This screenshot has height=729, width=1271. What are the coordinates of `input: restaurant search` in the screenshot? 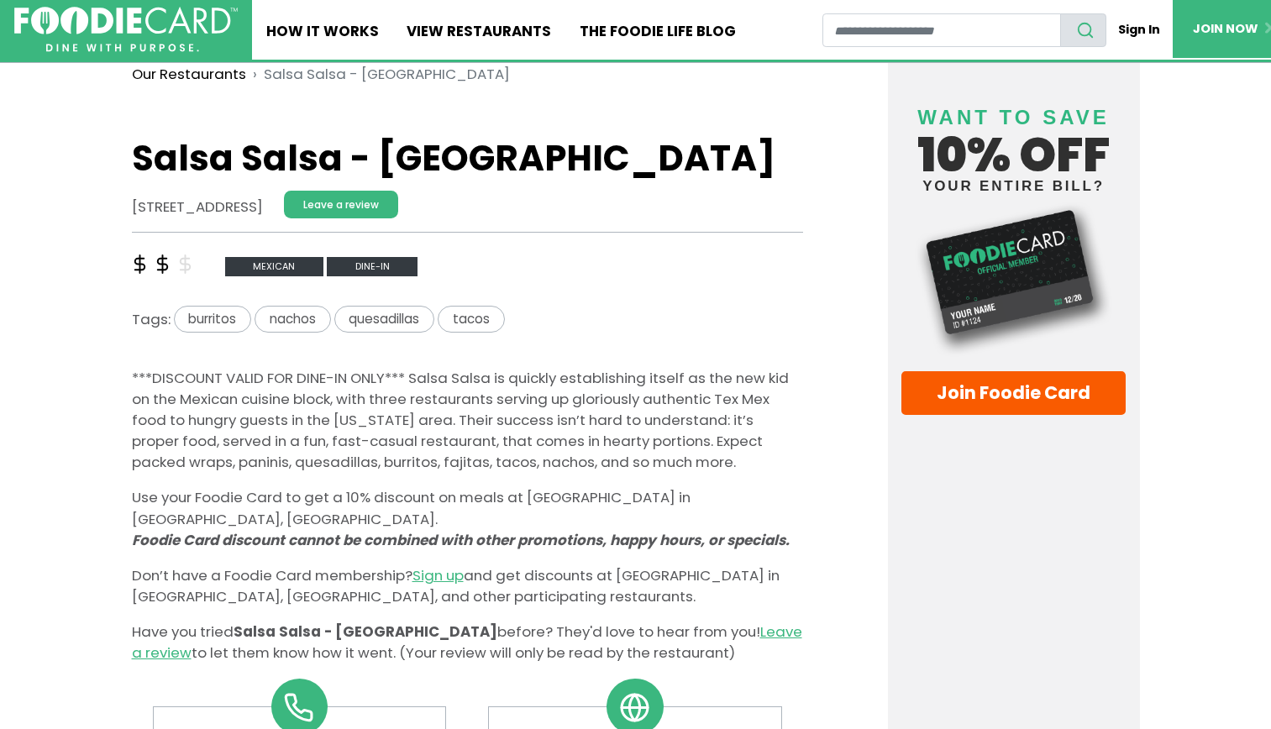 It's located at (941, 30).